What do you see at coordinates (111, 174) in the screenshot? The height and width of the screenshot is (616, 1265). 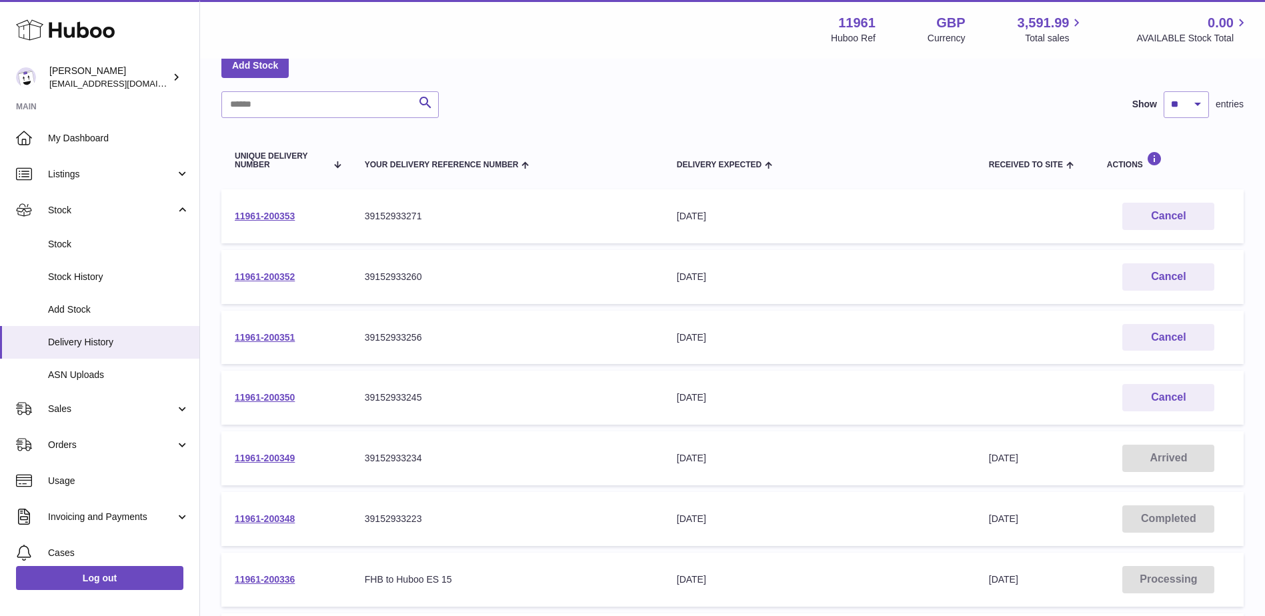 I see `span: Listings` at bounding box center [111, 174].